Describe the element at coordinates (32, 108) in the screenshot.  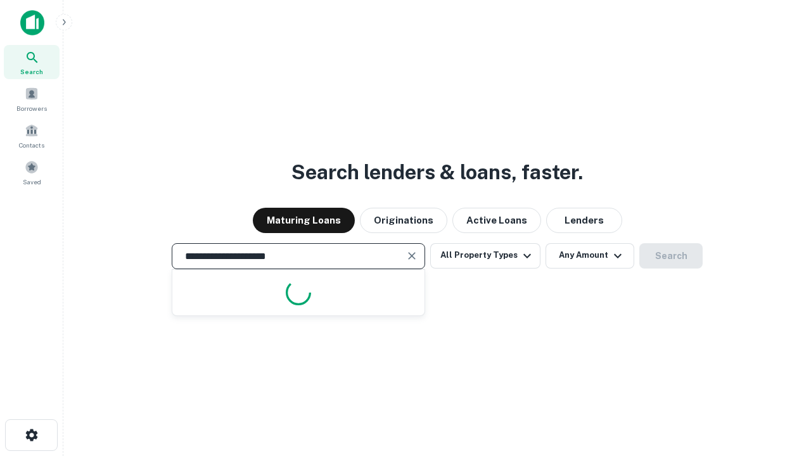
I see `span: Borrowers` at that location.